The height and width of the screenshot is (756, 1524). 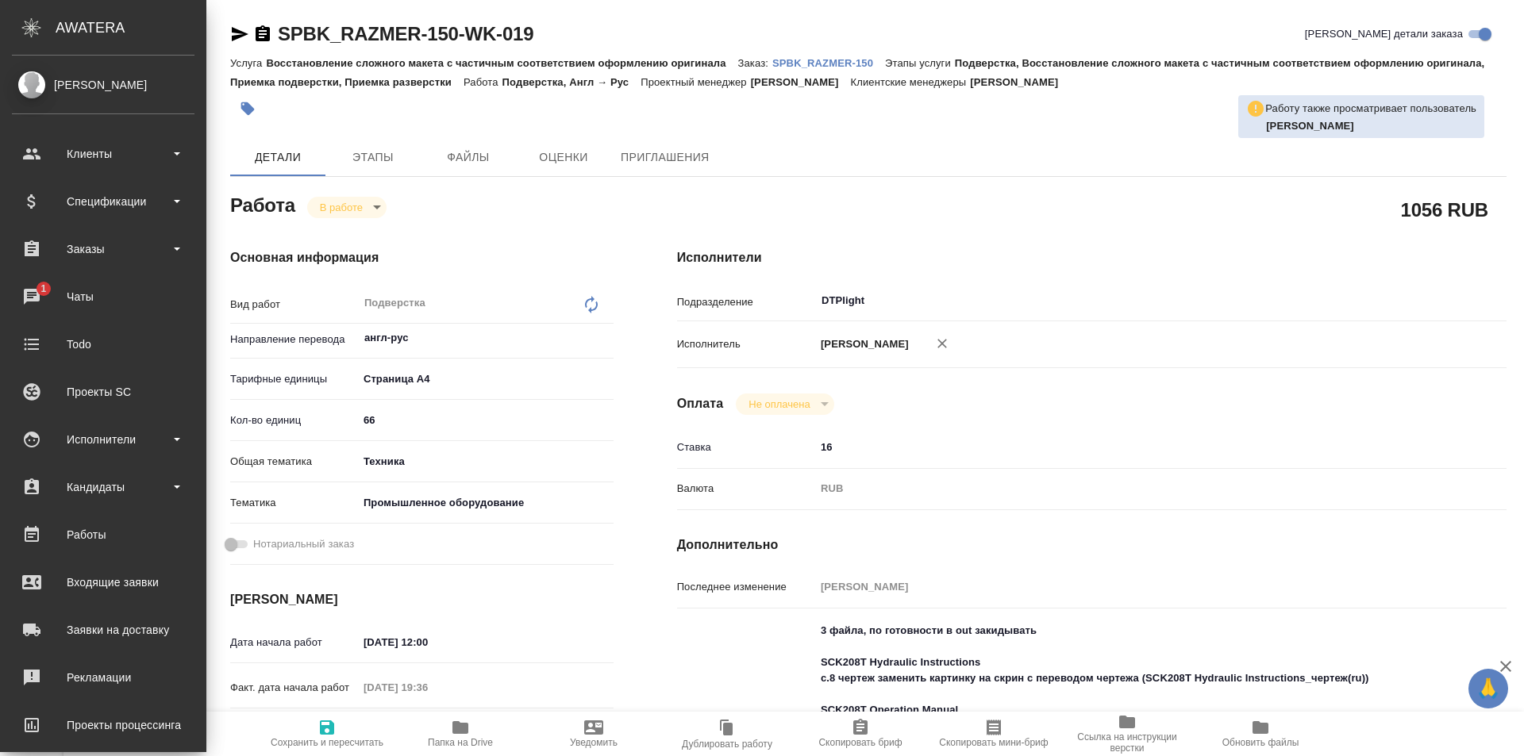 What do you see at coordinates (103, 678) in the screenshot?
I see `a: Рекламации` at bounding box center [103, 678].